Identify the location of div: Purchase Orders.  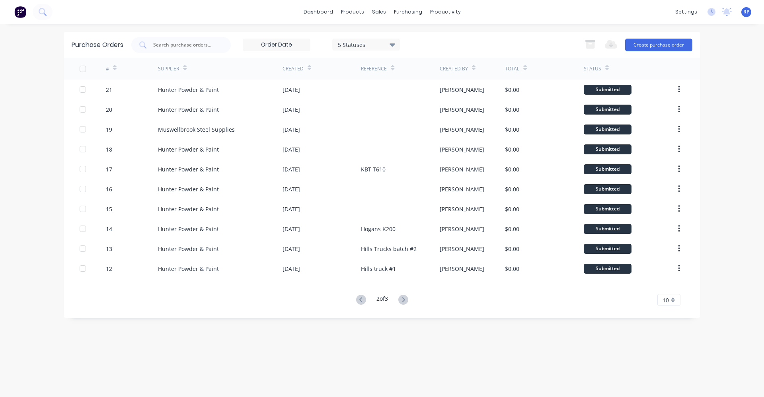
(97, 45).